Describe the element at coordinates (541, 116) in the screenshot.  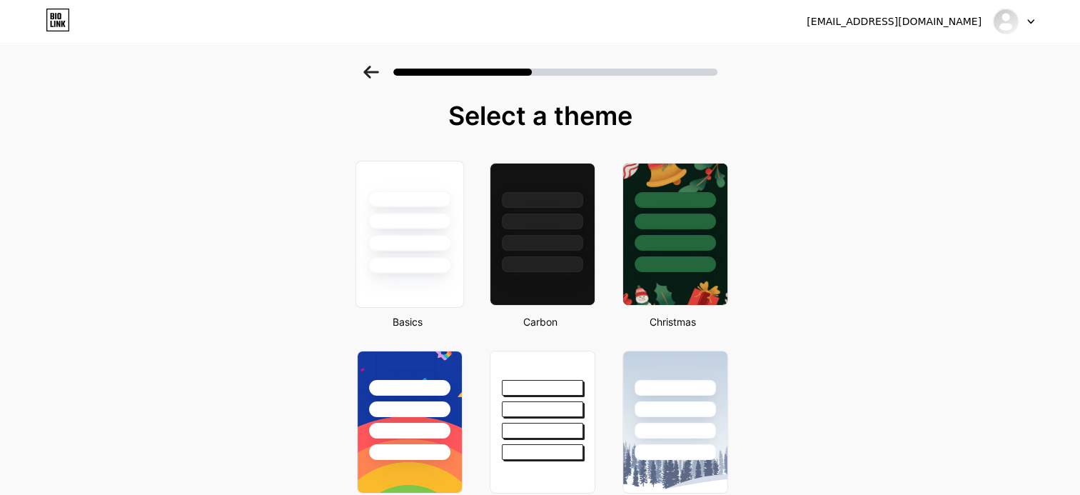
I see `div: Select a theme` at that location.